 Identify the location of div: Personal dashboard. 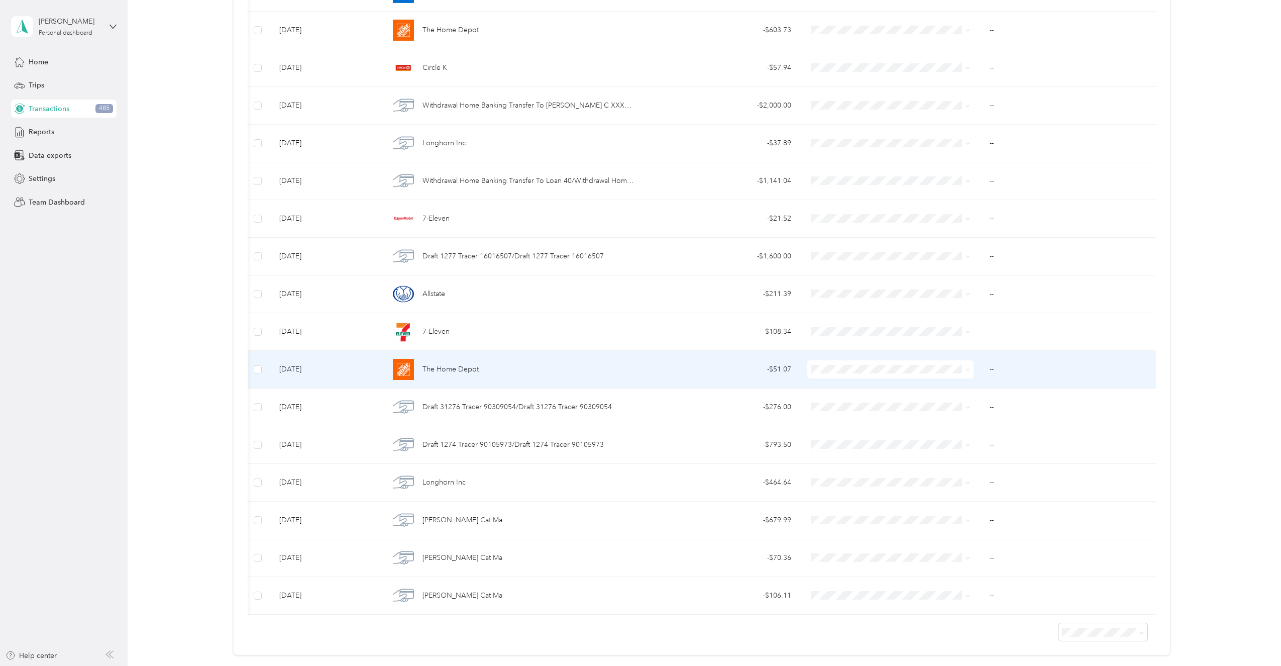
(65, 33).